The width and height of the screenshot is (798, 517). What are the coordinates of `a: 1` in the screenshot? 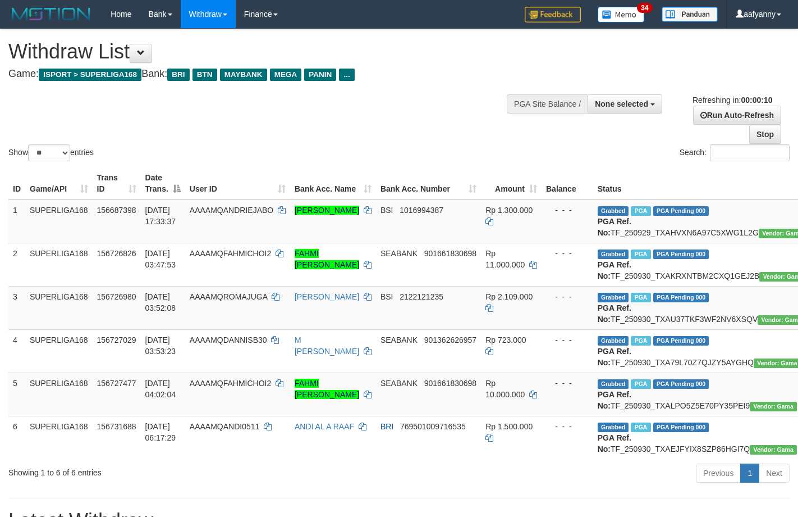 It's located at (750, 473).